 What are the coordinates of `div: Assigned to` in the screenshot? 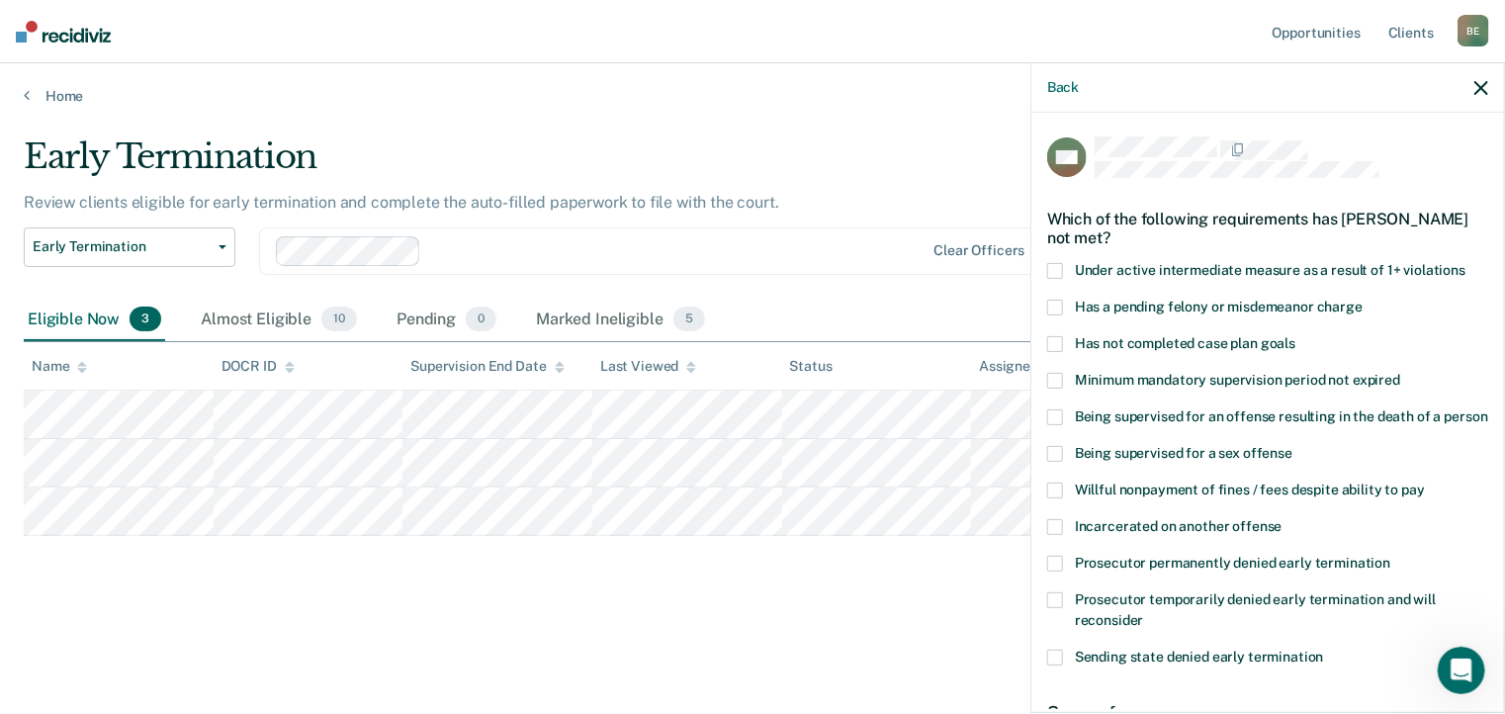 It's located at (1025, 366).